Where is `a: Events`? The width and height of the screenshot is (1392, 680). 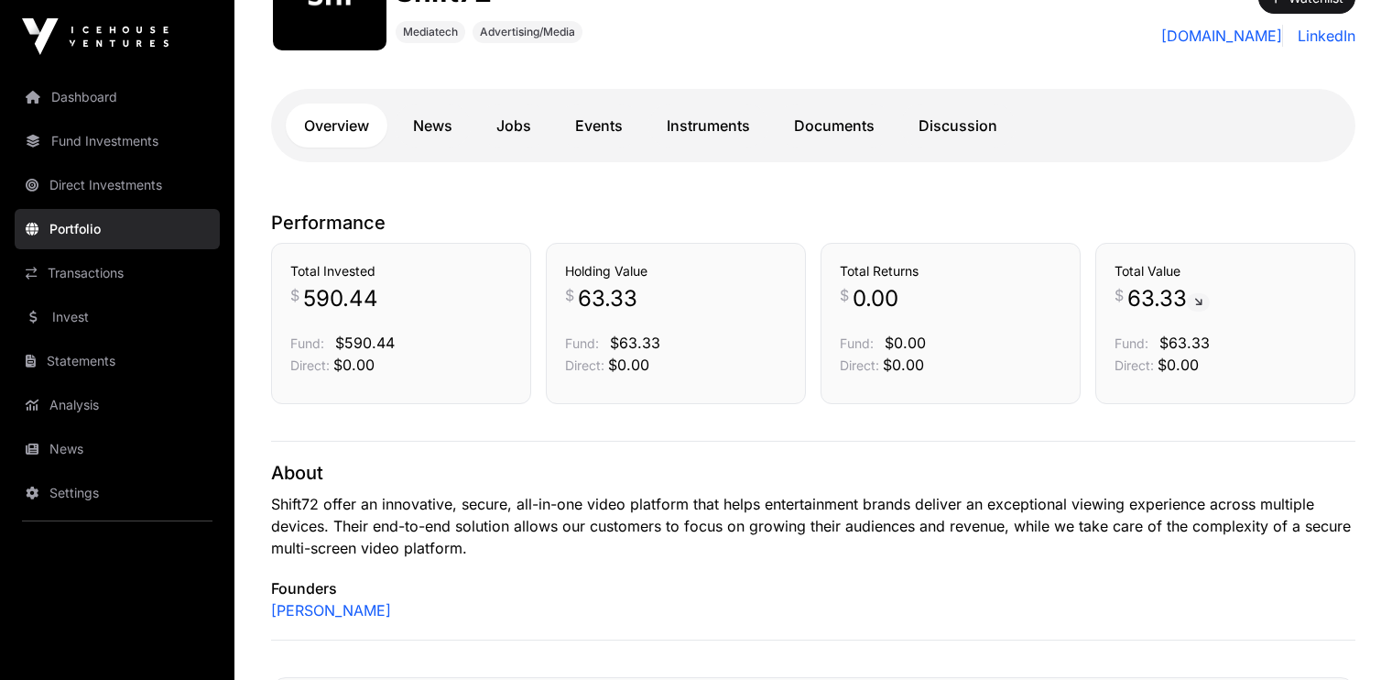
a: Events is located at coordinates (599, 125).